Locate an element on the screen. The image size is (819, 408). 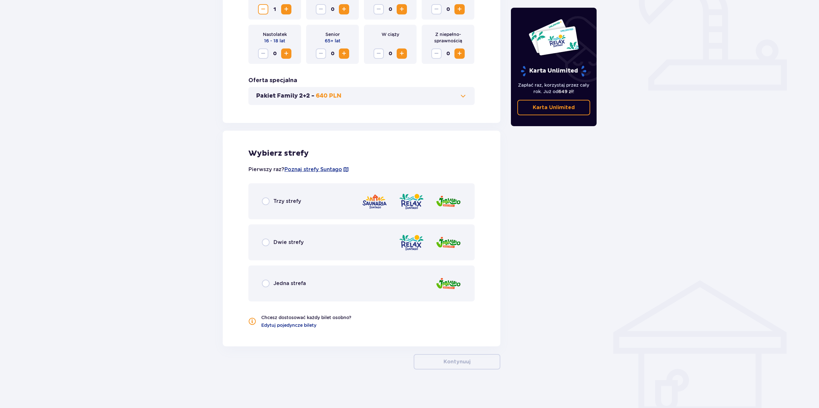
p: Pakiet Family 2+2 - is located at coordinates (285, 96).